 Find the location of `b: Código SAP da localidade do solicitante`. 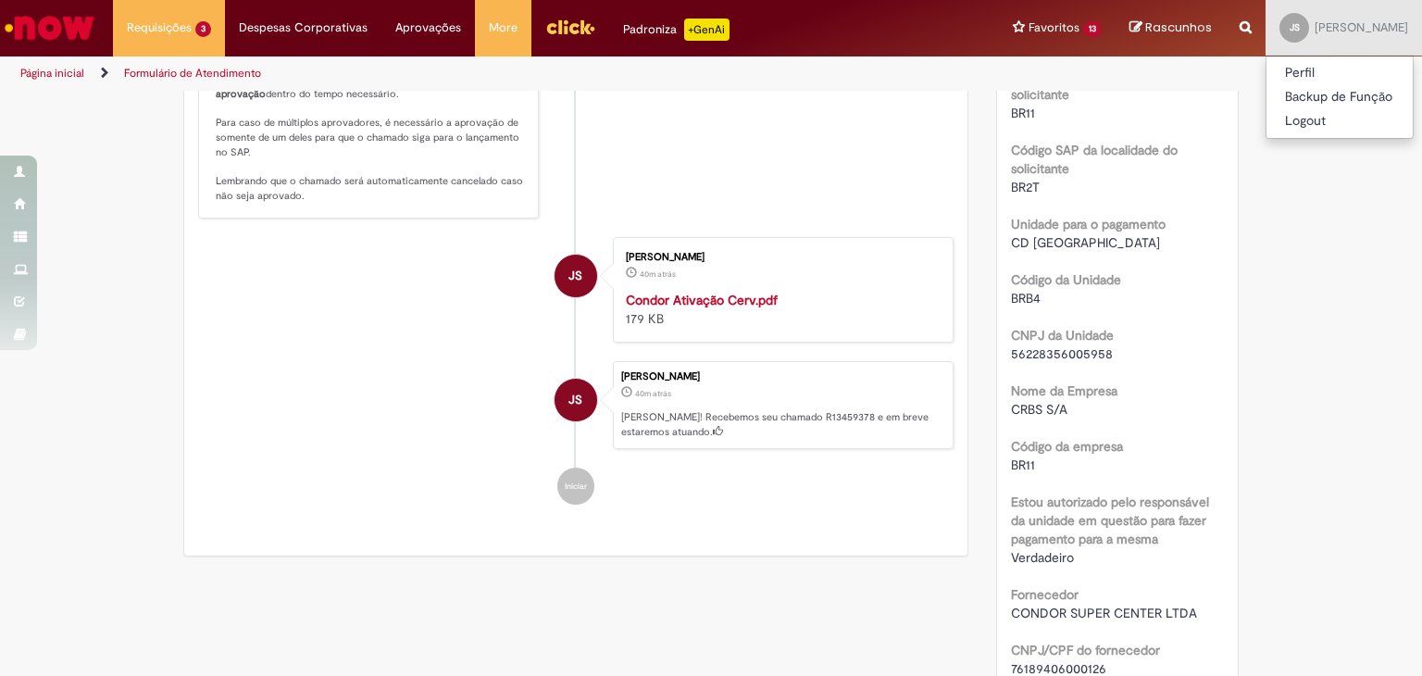

b: Código SAP da localidade do solicitante is located at coordinates (1094, 159).